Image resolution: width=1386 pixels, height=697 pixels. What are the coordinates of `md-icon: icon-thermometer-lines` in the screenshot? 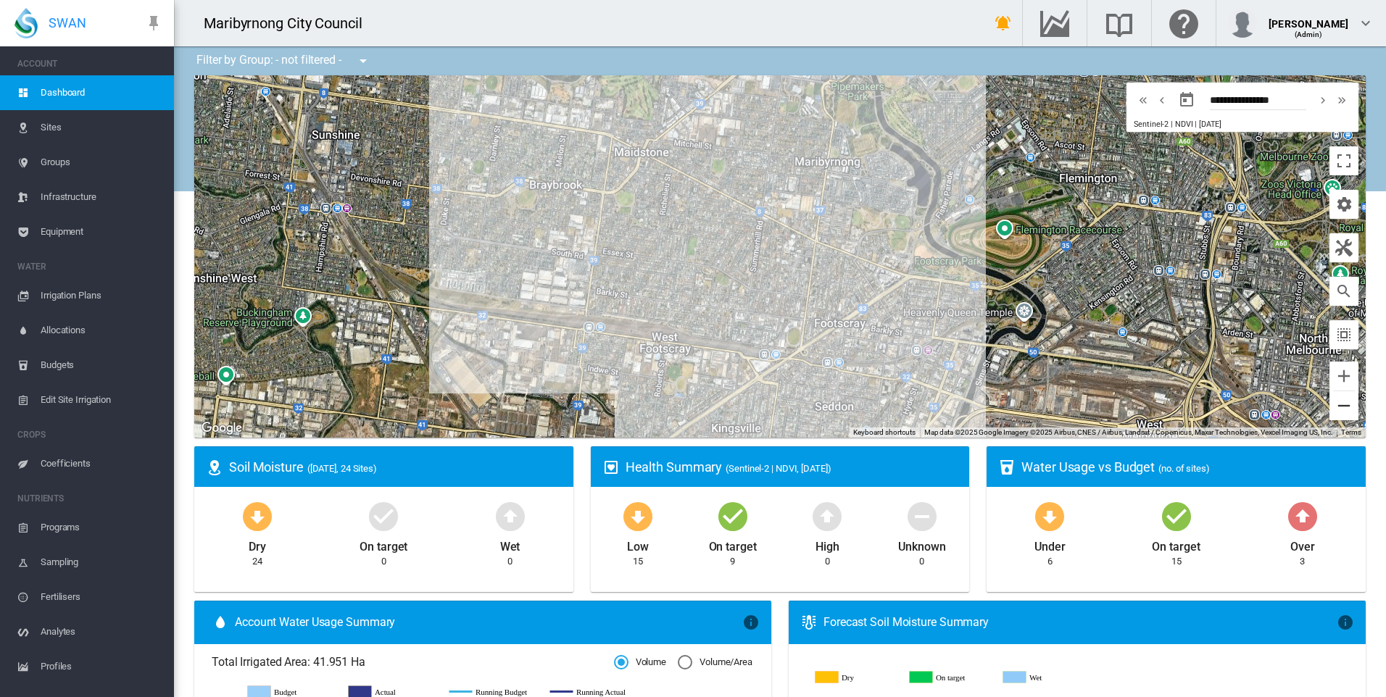 It's located at (809, 623).